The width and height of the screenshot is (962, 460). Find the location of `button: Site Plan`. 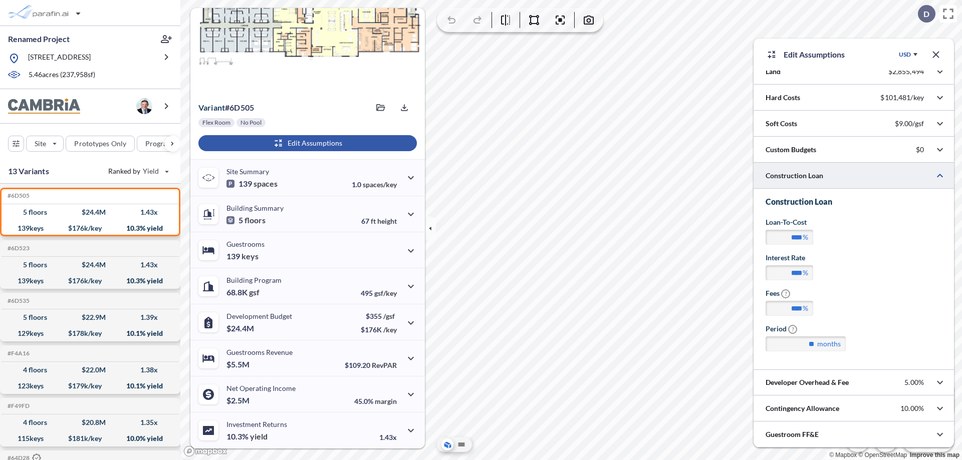

button: Site Plan is located at coordinates (461, 445).